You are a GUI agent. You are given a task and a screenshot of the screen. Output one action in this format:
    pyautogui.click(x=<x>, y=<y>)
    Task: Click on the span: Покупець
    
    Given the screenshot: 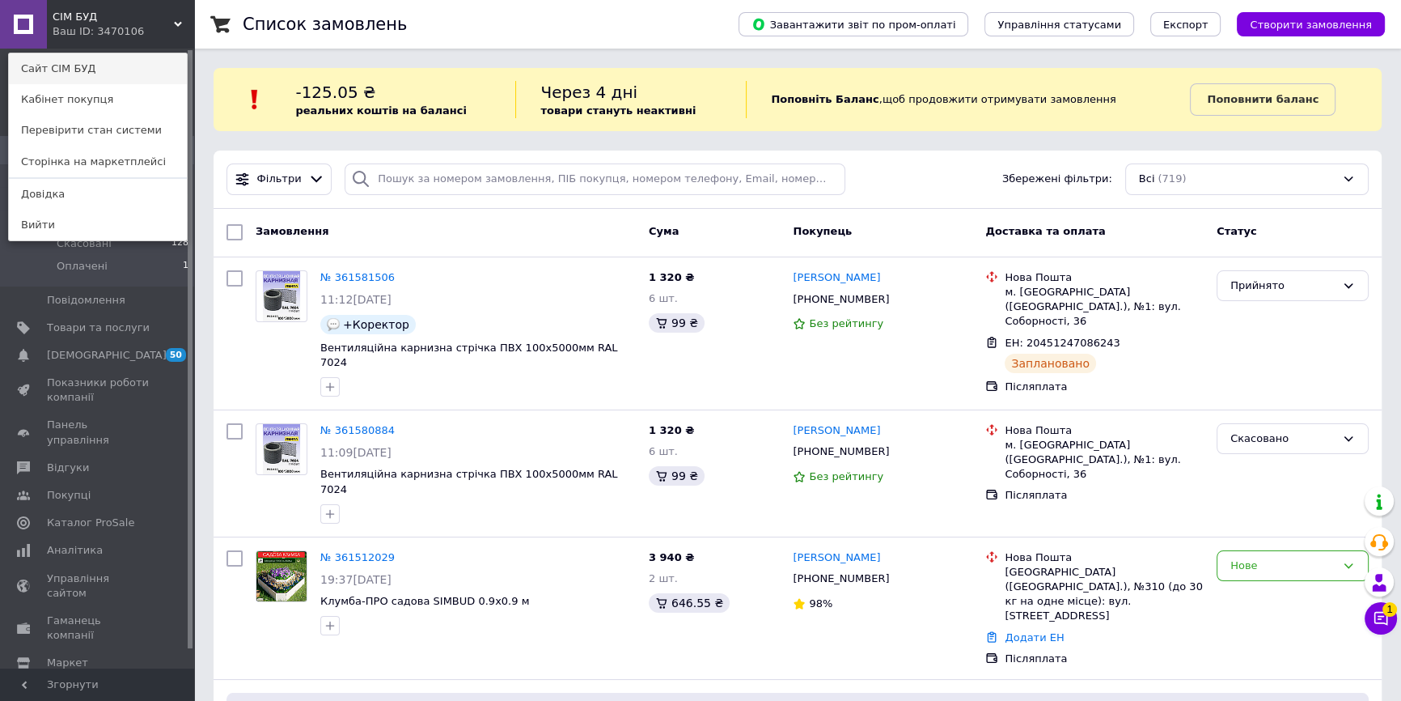 What is the action you would take?
    pyautogui.click(x=822, y=231)
    